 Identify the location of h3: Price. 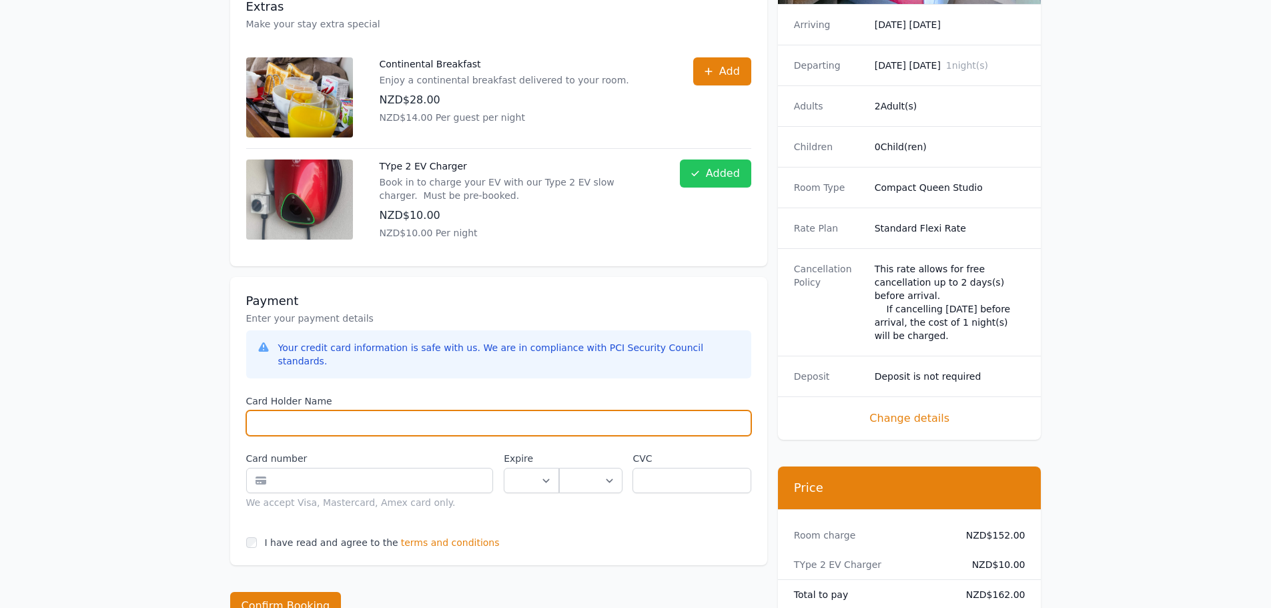
(909, 488).